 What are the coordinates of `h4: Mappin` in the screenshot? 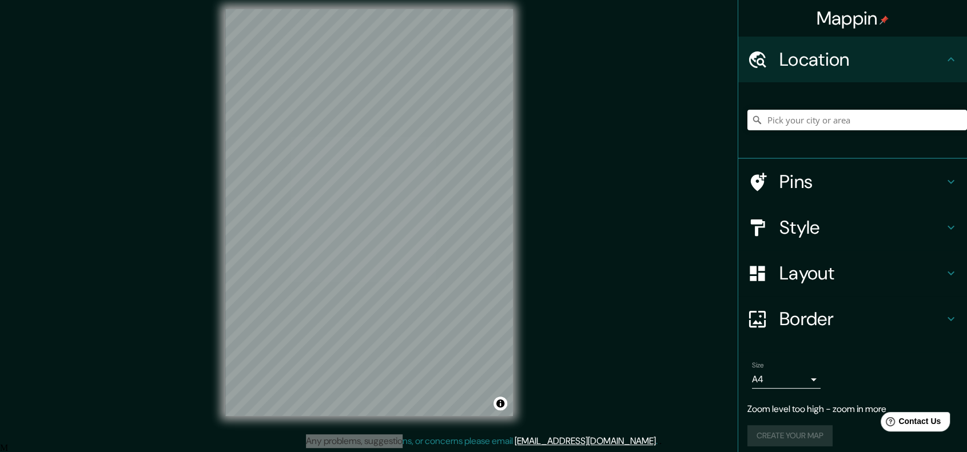 It's located at (853, 18).